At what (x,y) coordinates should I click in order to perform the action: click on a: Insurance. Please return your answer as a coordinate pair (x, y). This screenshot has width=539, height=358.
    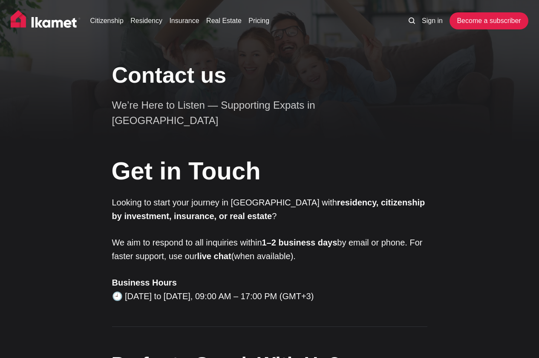
    Looking at the image, I should click on (184, 21).